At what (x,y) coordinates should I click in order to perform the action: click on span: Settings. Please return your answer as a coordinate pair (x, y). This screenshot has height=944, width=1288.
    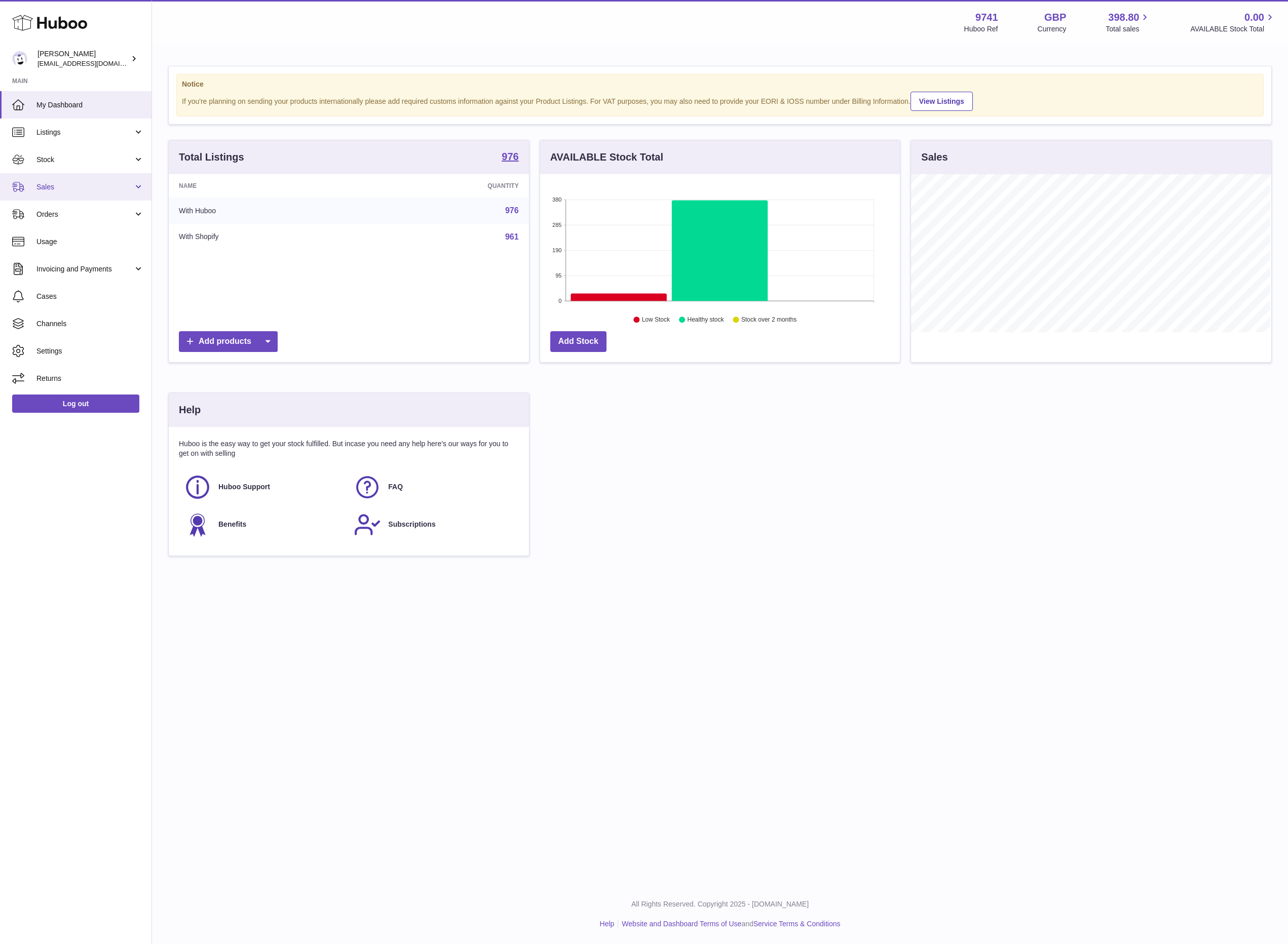
    Looking at the image, I should click on (90, 351).